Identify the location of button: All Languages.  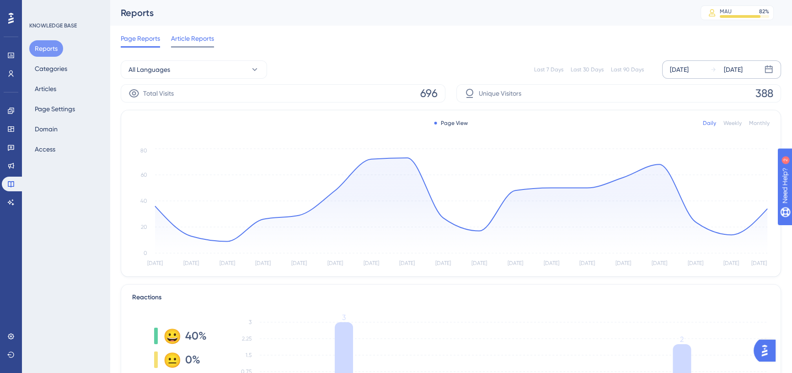
(194, 70).